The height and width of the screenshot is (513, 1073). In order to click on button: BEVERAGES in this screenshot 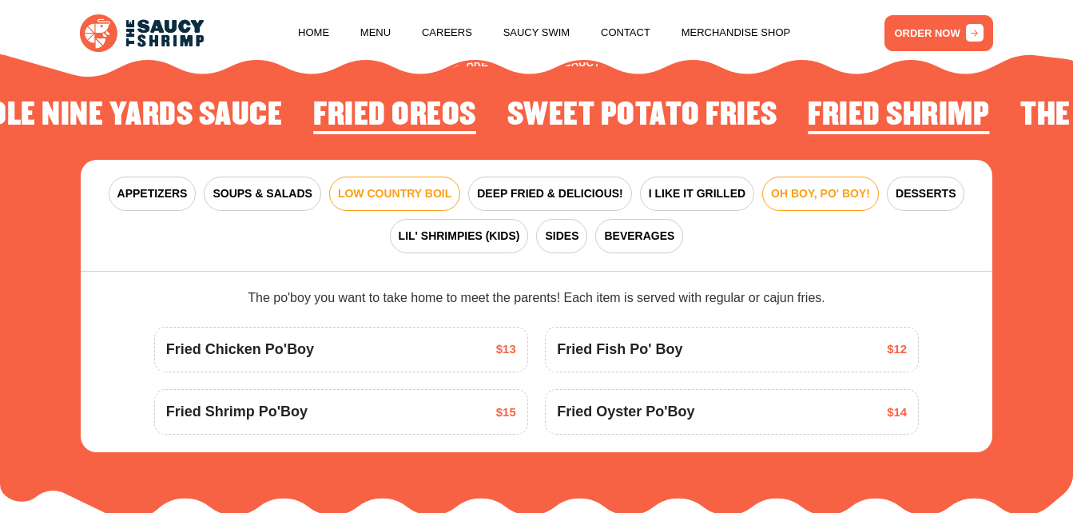, I will do `click(639, 236)`.